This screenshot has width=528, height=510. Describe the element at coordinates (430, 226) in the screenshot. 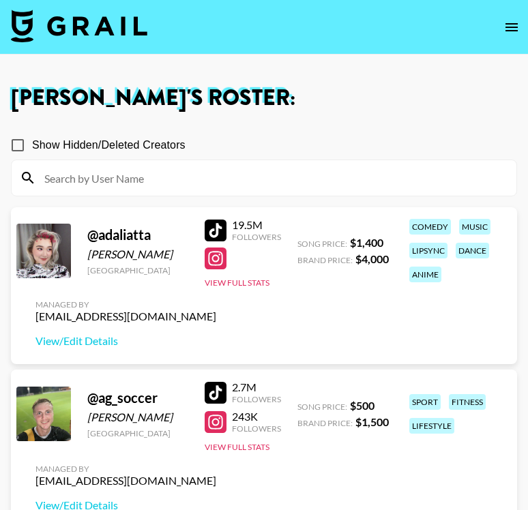

I see `div: comedy` at that location.